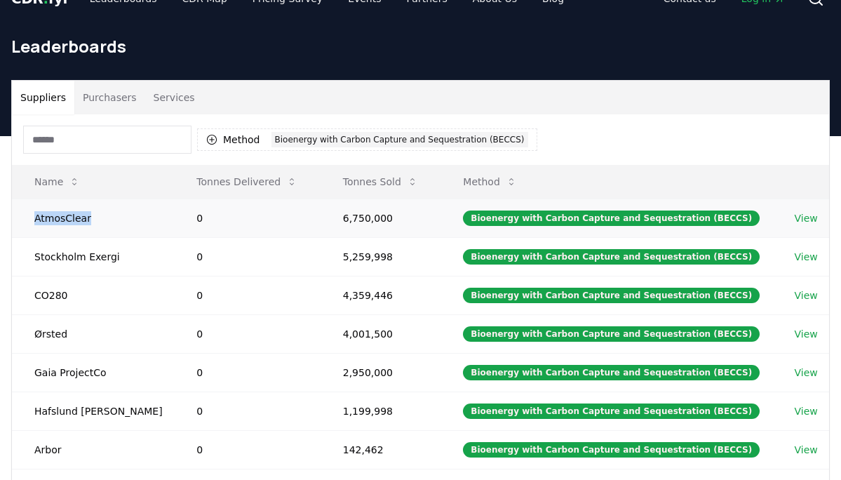  What do you see at coordinates (367, 140) in the screenshot?
I see `button: MethodBioenergy with Carbon Capture and Sequestration (BECCS)` at bounding box center [367, 140].